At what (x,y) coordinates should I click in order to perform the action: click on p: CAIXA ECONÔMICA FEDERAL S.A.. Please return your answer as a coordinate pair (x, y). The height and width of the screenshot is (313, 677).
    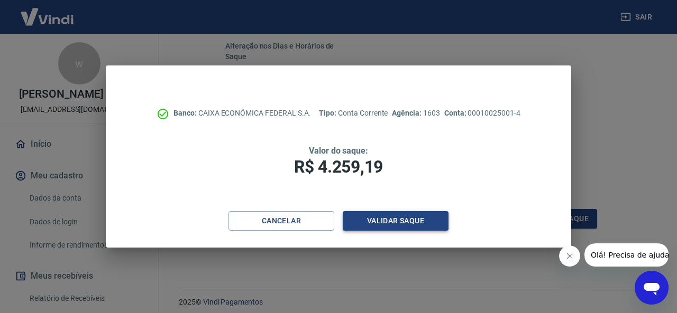
    Looking at the image, I should click on (242, 113).